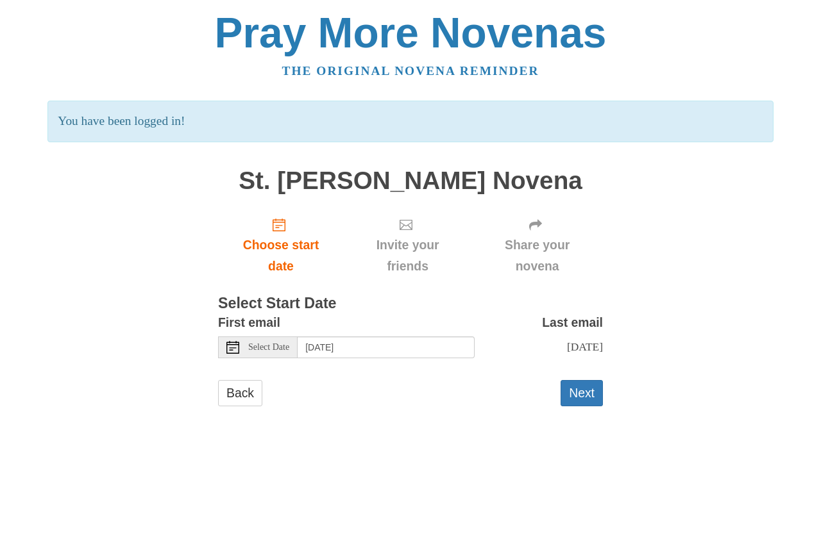  I want to click on p: You have been logged in!, so click(410, 121).